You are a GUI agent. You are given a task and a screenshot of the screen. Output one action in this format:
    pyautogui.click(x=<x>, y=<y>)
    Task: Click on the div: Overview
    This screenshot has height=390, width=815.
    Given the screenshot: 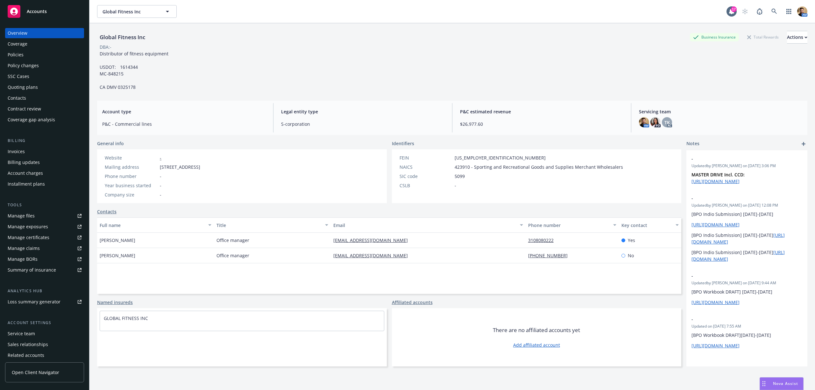 What is the action you would take?
    pyautogui.click(x=18, y=33)
    